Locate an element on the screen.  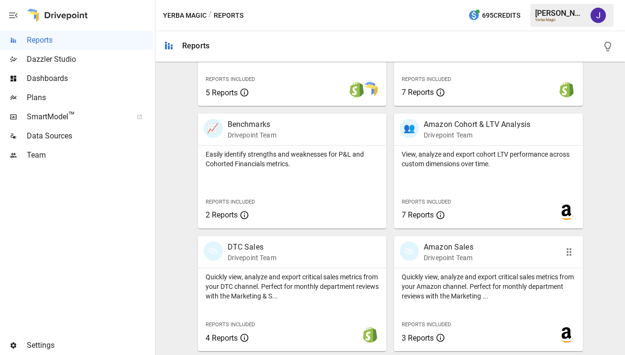
span: Settings is located at coordinates (90, 345).